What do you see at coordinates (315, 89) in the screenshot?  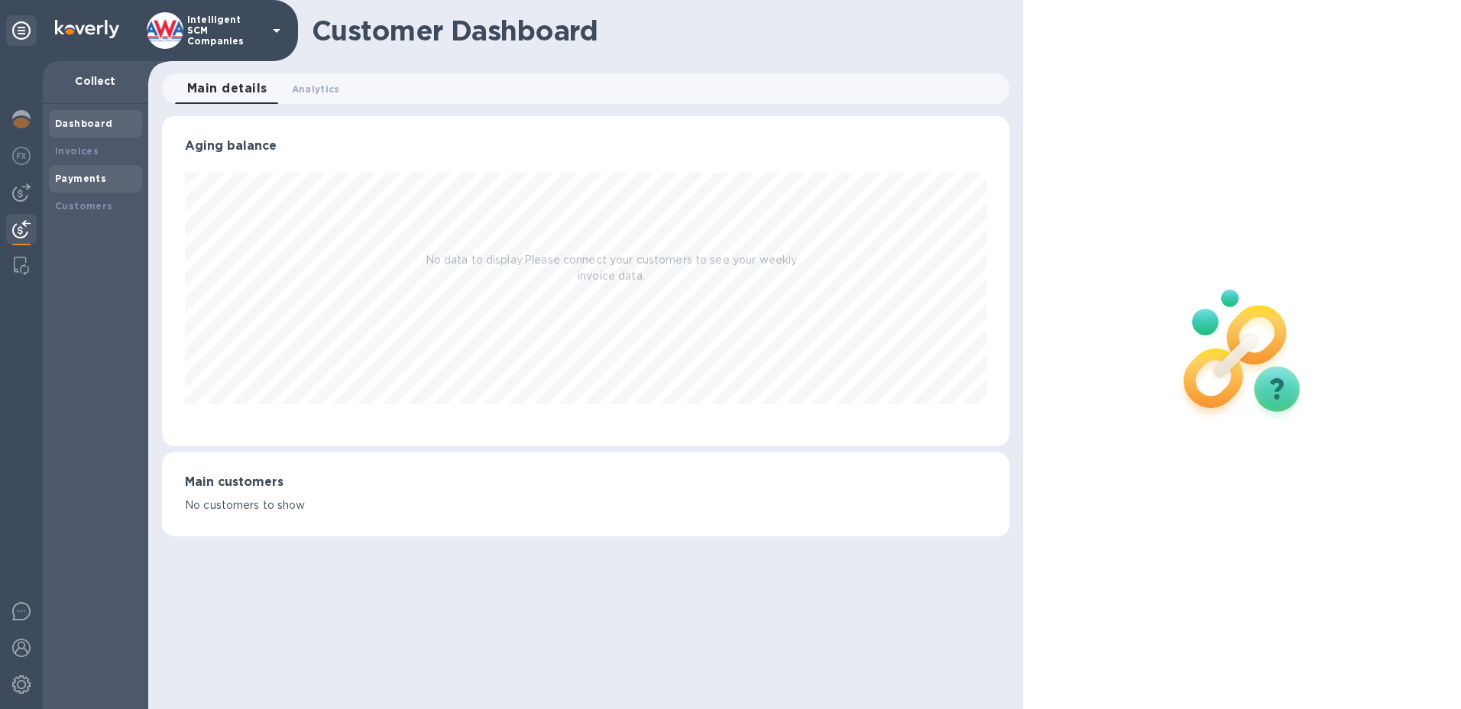 I see `span: Analytics` at bounding box center [315, 89].